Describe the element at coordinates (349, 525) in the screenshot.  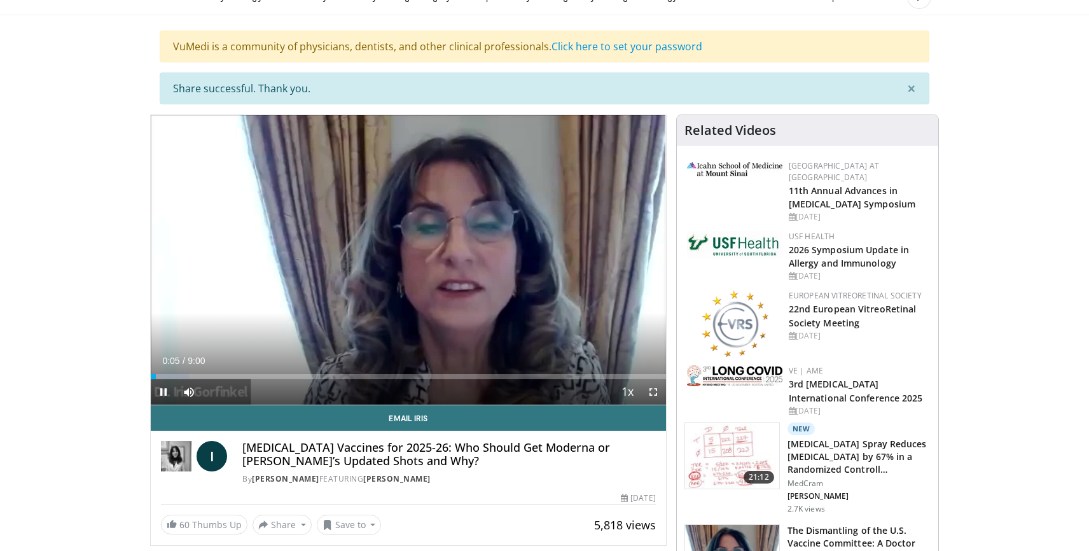
I see `button: Save to` at that location.